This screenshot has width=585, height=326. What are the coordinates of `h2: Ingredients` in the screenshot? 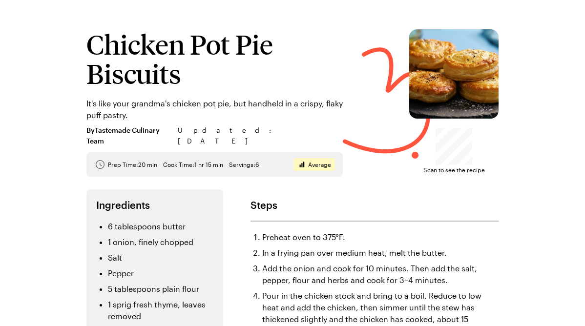 It's located at (155, 205).